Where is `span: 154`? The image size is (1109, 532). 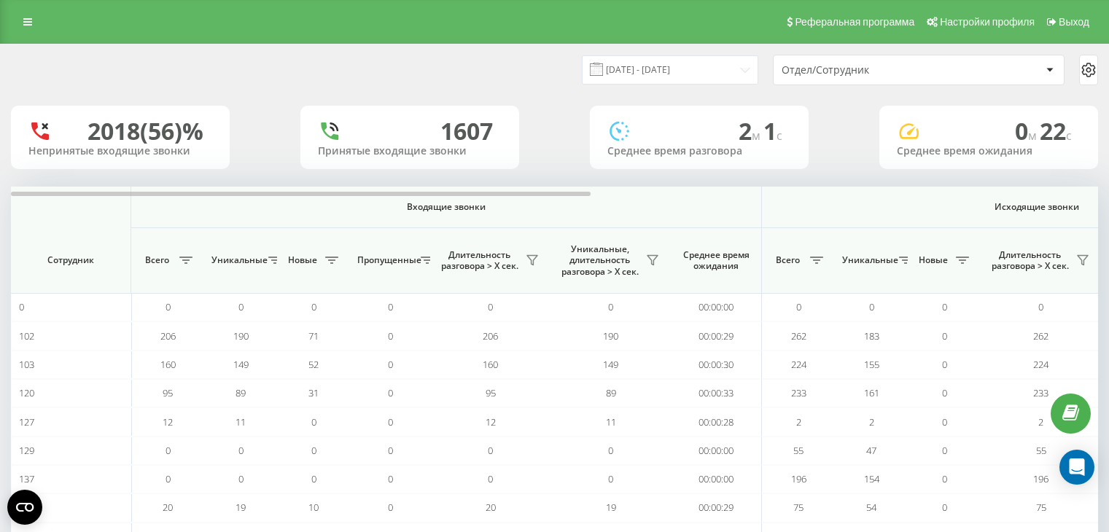
span: 154 is located at coordinates (871, 479).